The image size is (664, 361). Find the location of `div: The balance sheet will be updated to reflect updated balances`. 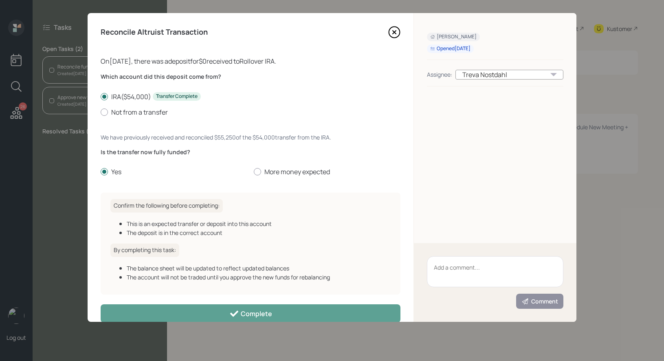

div: The balance sheet will be updated to reflect updated balances is located at coordinates (259, 268).